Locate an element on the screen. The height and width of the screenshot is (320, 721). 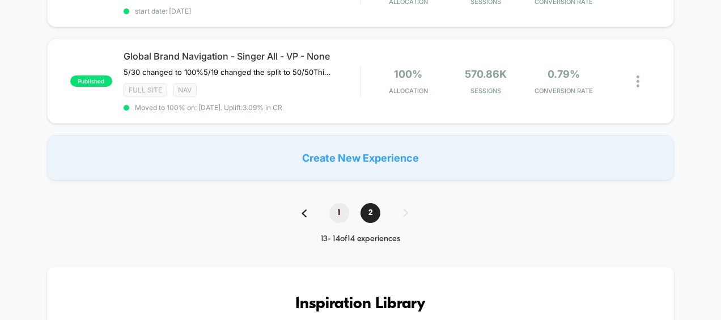
span: published is located at coordinates (91, 81).